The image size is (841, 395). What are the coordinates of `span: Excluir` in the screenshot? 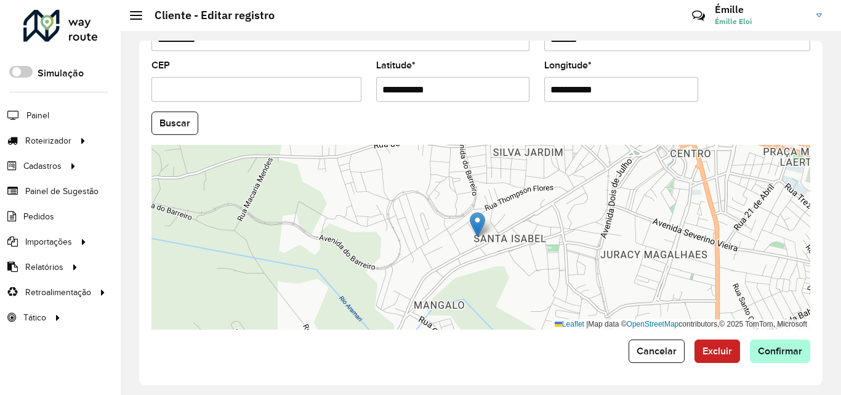 It's located at (717, 350).